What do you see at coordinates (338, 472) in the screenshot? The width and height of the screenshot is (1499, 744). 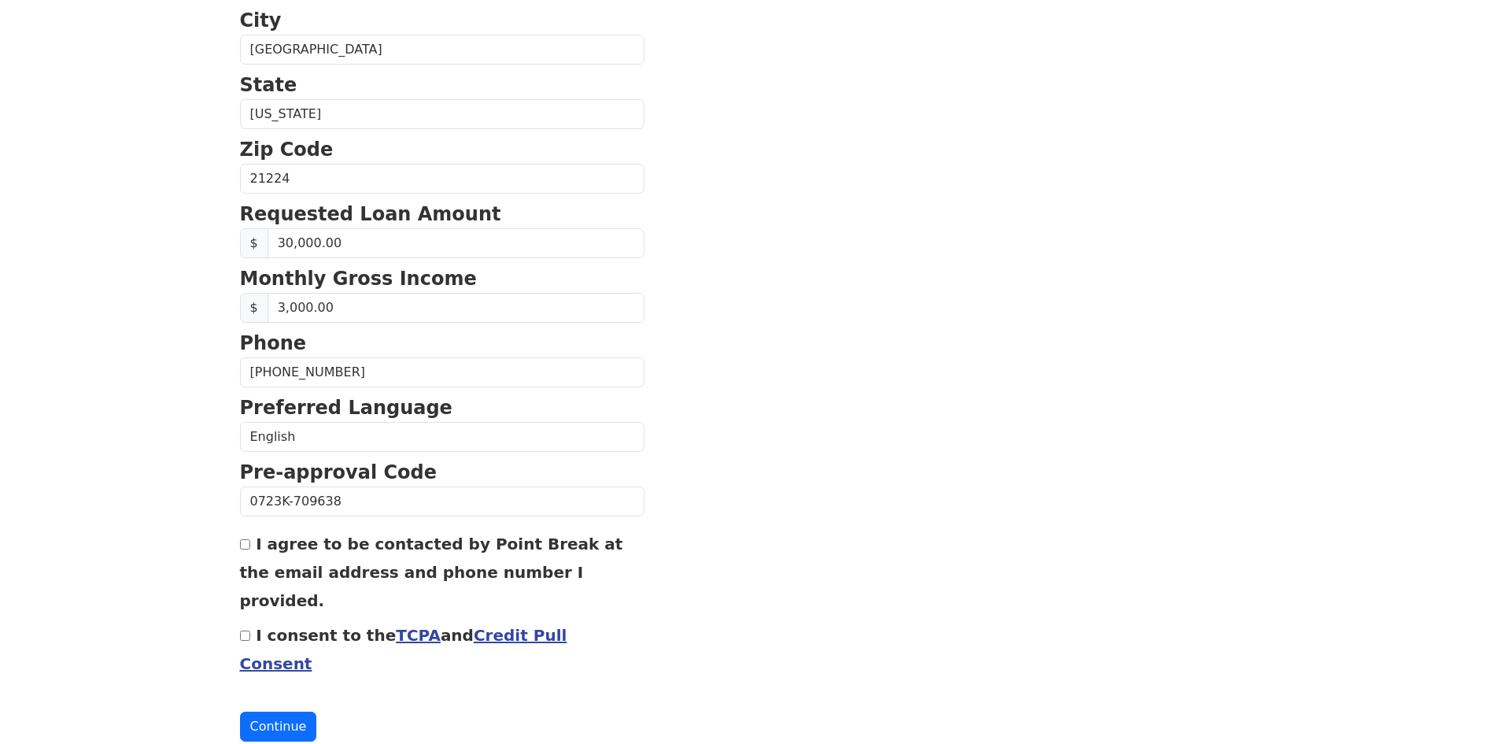 I see `strong: Pre-approval Code` at bounding box center [338, 472].